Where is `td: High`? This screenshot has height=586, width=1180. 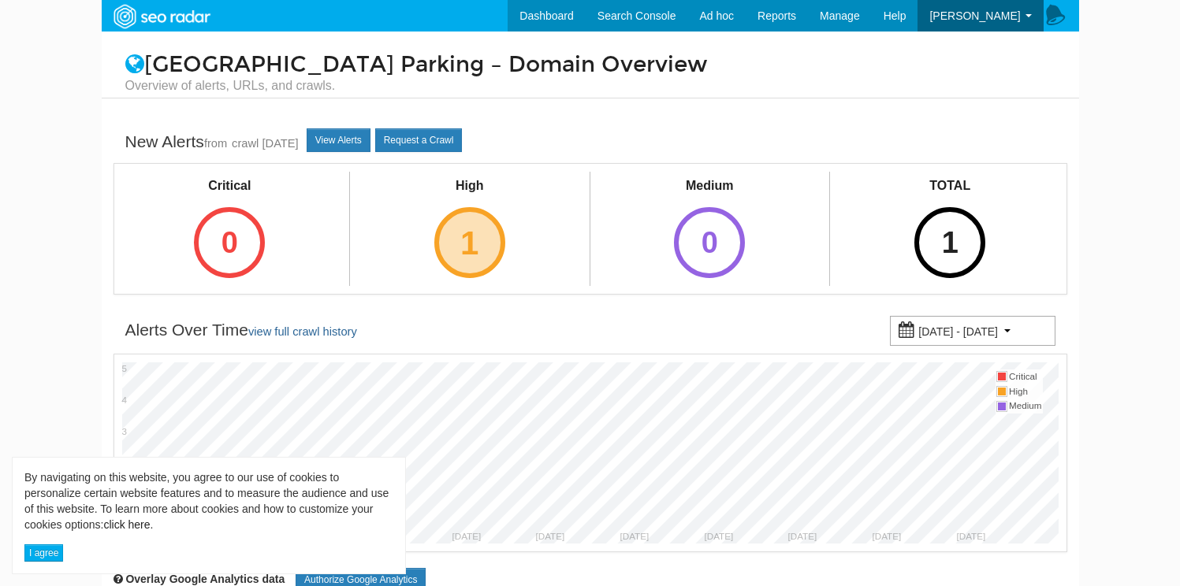 td: High is located at coordinates (1025, 392).